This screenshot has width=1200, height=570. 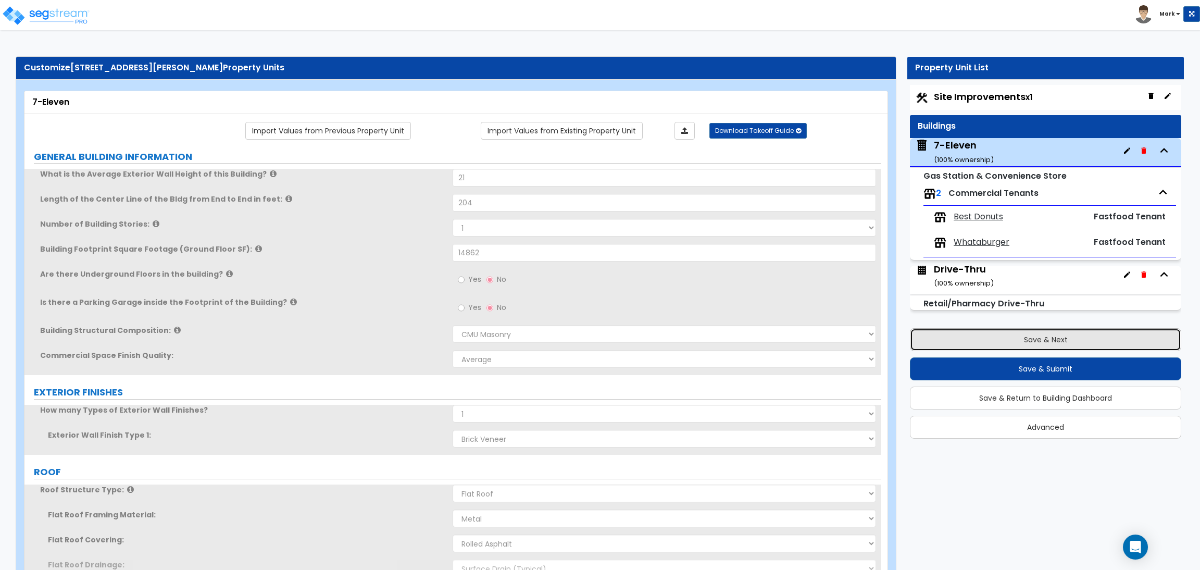 What do you see at coordinates (242, 174) in the screenshot?
I see `label: What is the Average Exterior Wall Height of this Building?` at bounding box center [242, 174].